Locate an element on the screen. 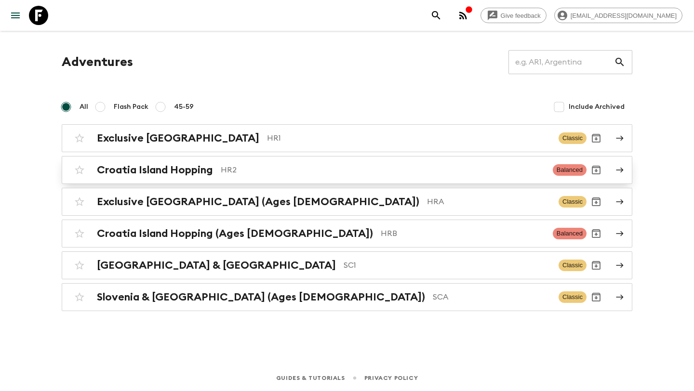  a: Croatia Island HoppingHR2BalancedArchive is located at coordinates (347, 170).